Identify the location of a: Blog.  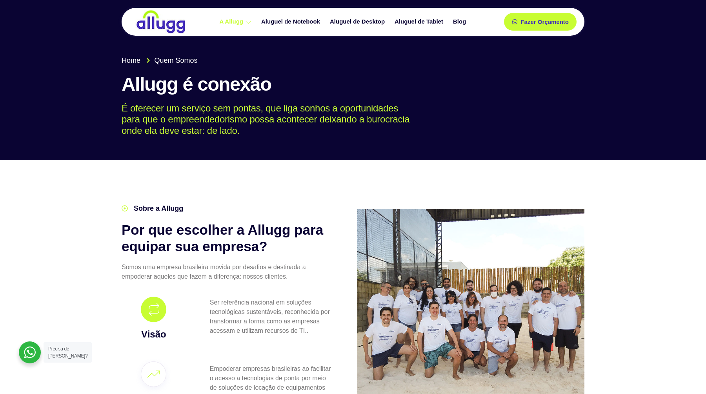
(460, 22).